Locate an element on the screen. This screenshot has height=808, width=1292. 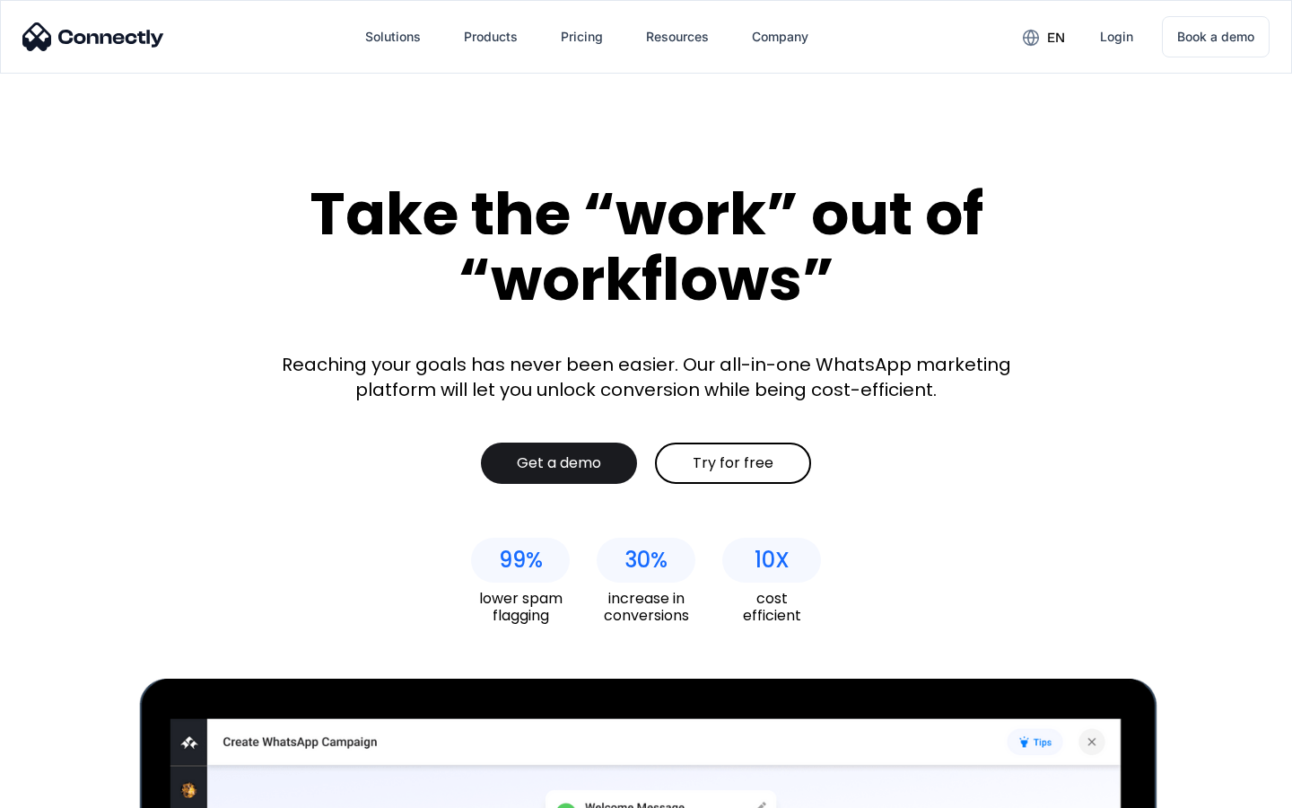
a: Login is located at coordinates (1116, 37).